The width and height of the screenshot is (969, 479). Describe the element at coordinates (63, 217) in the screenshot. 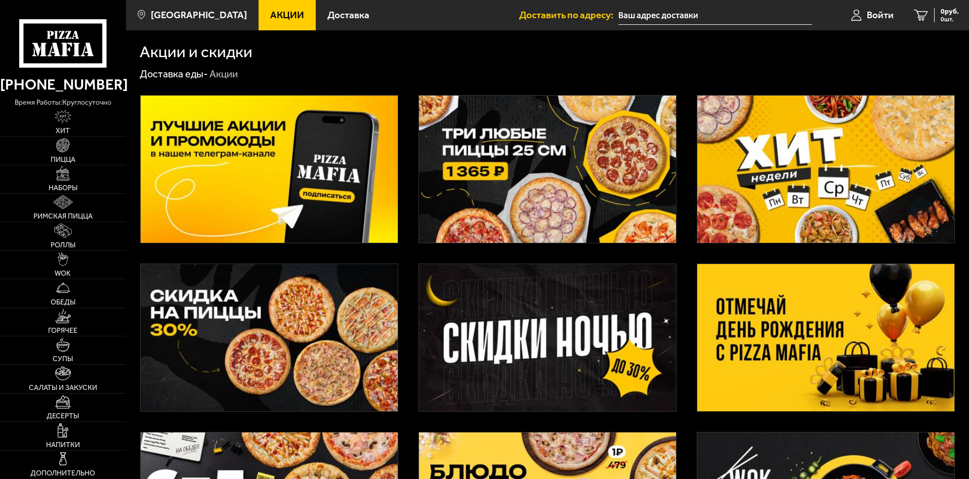

I see `span: Римская пицца` at that location.